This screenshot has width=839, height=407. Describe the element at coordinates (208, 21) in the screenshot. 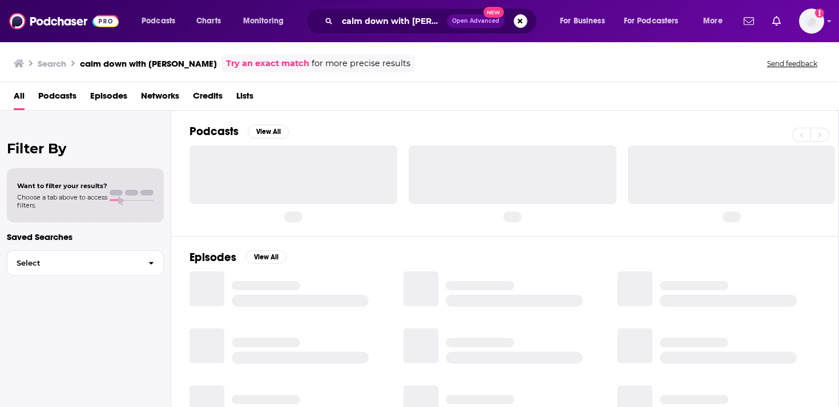

I see `a: Charts` at that location.